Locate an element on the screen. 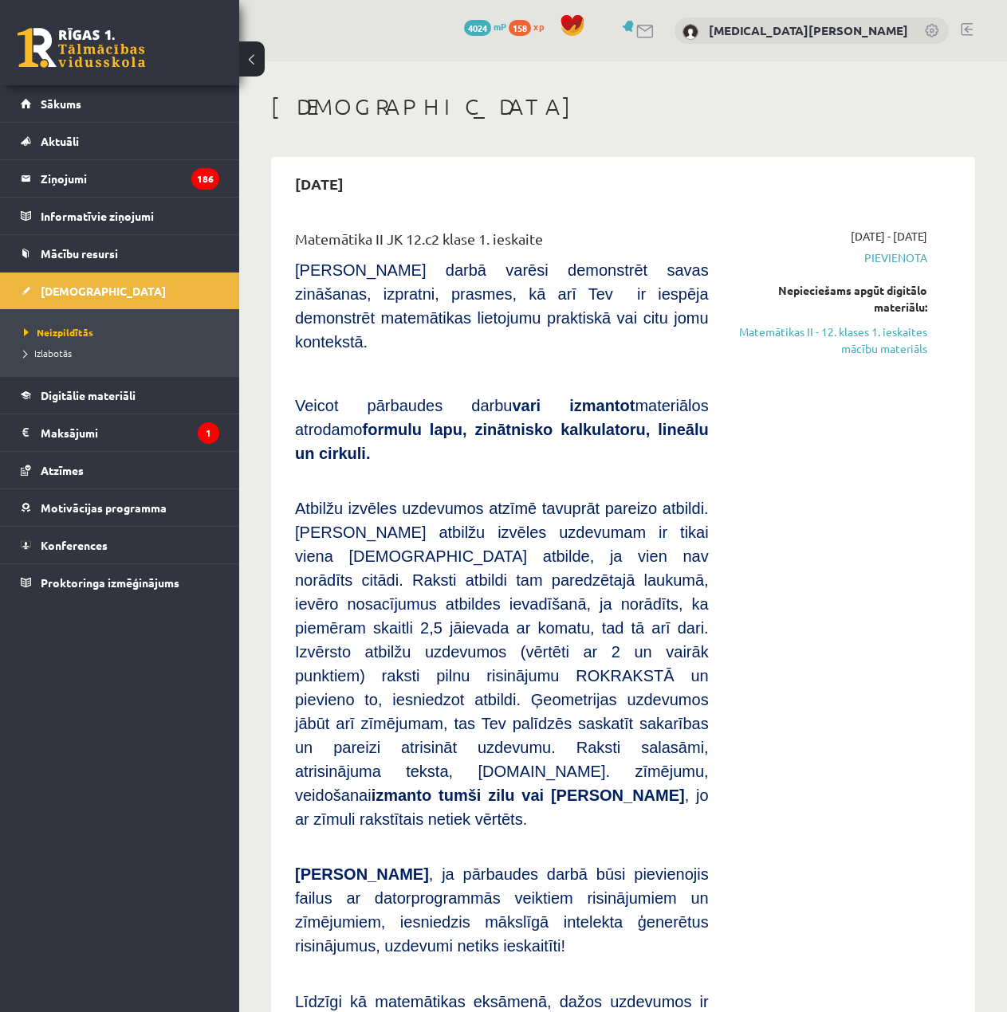 The height and width of the screenshot is (1012, 1007). a: 4024 mP is located at coordinates (485, 26).